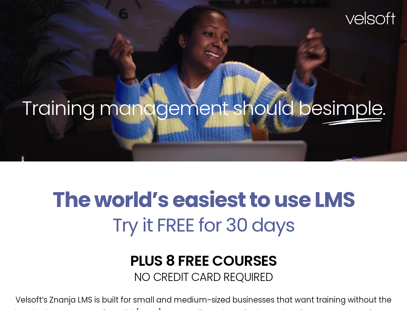 The width and height of the screenshot is (407, 310). I want to click on h2: The world’s easiest to use LMS, so click(203, 200).